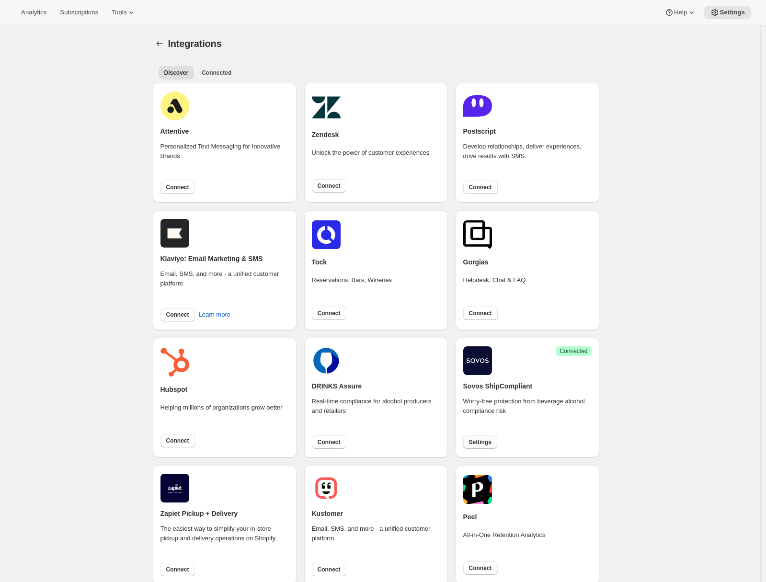 The height and width of the screenshot is (582, 766). I want to click on h2: Klaviyo: Email Marketing & SMS, so click(212, 259).